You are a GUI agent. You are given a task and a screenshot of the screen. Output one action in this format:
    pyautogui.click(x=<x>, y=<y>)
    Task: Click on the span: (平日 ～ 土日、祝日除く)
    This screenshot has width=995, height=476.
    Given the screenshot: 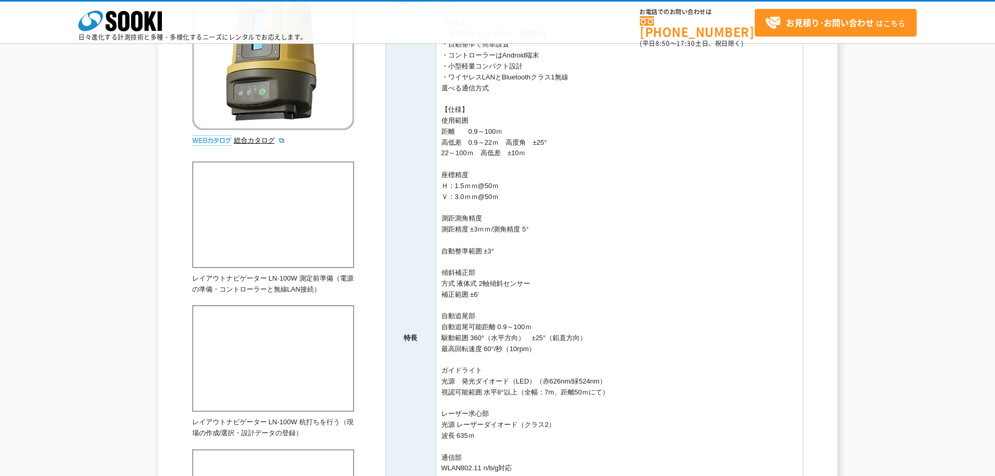 What is the action you would take?
    pyautogui.click(x=692, y=43)
    